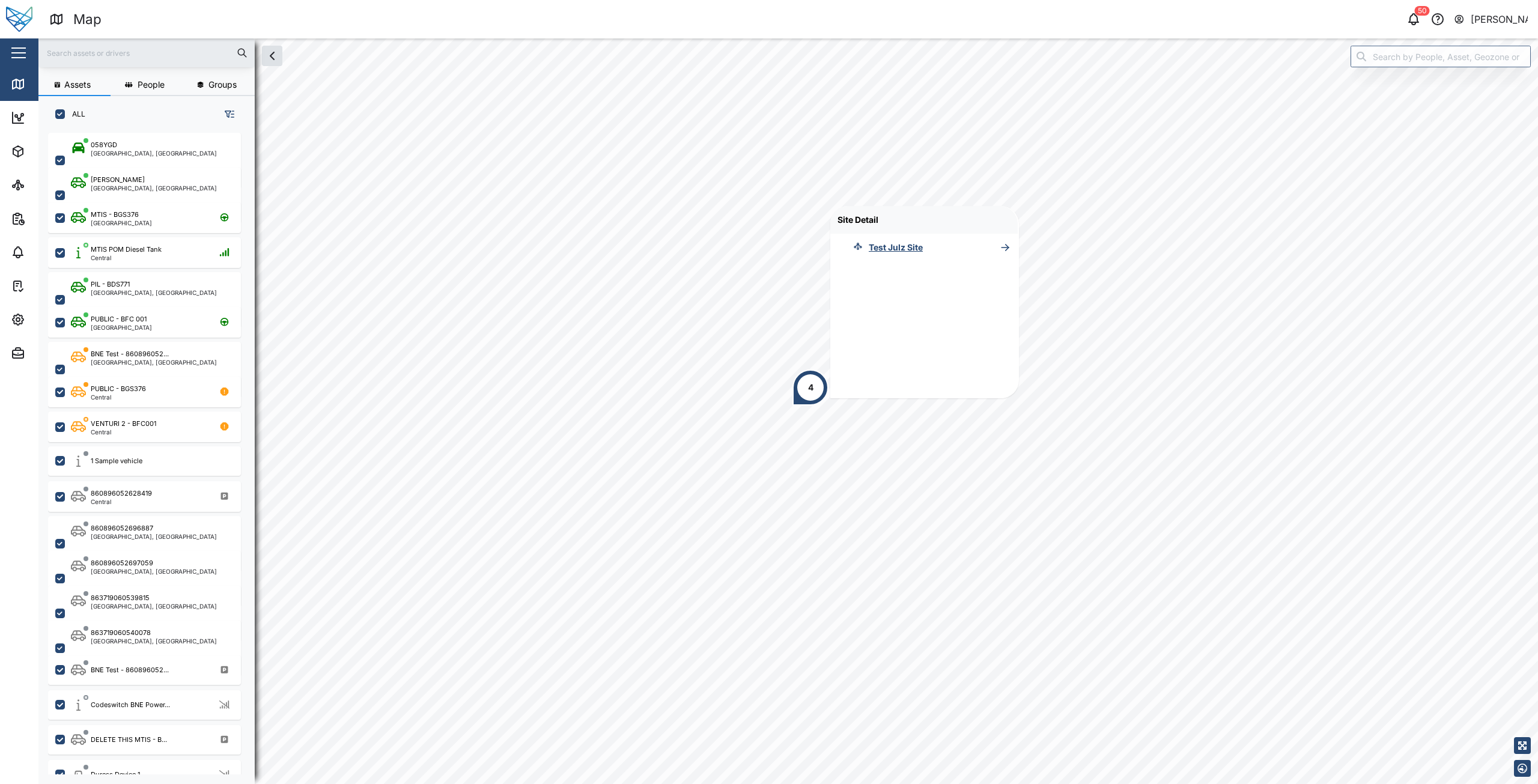 Image resolution: width=1538 pixels, height=784 pixels. I want to click on div: 860896052628419, so click(121, 493).